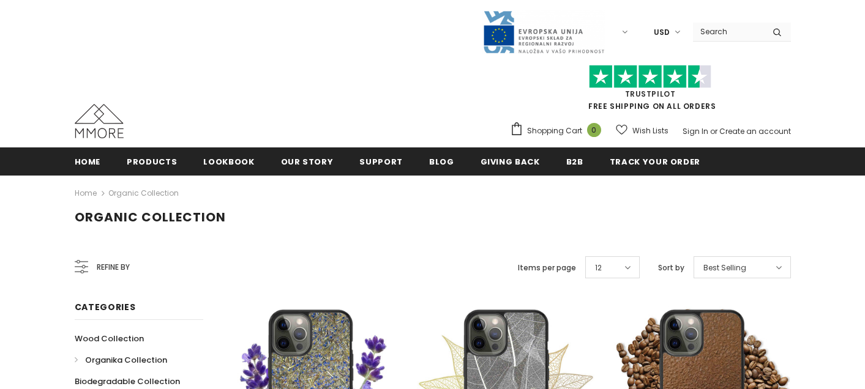 This screenshot has height=389, width=865. Describe the element at coordinates (307, 161) in the screenshot. I see `a: Our Story` at that location.